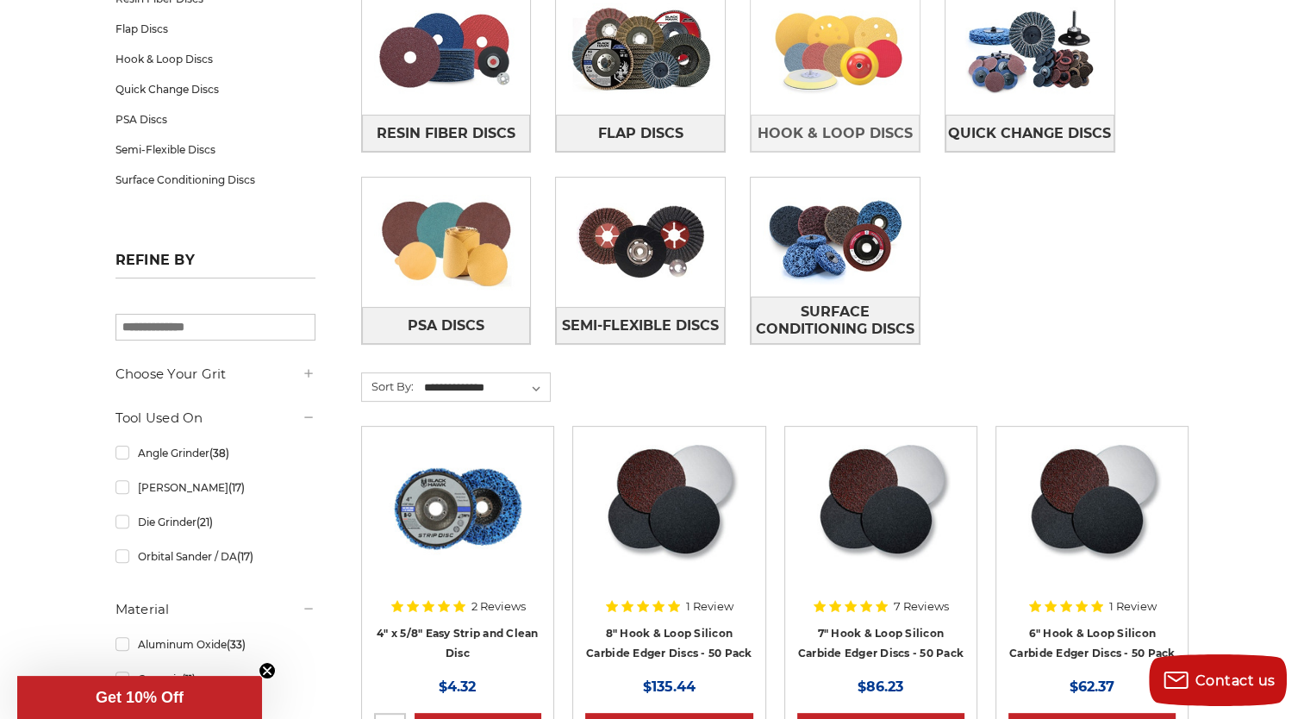 The width and height of the screenshot is (1304, 719). What do you see at coordinates (140, 697) in the screenshot?
I see `div: Get 10% OffClose teaser` at bounding box center [140, 697].